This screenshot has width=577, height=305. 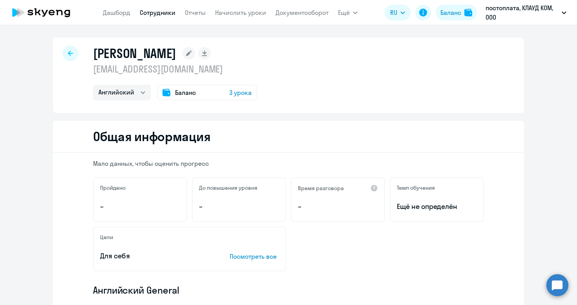 What do you see at coordinates (185, 93) in the screenshot?
I see `span: Баланс` at bounding box center [185, 93].